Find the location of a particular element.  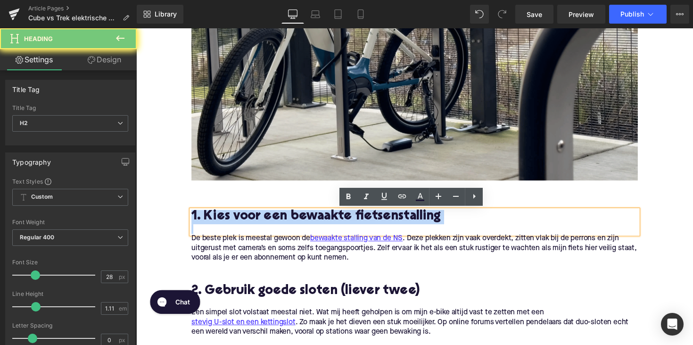

span: em is located at coordinates (123, 308).